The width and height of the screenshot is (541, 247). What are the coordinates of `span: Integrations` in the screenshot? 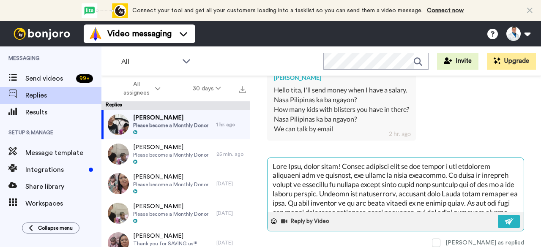 It's located at (55, 170).